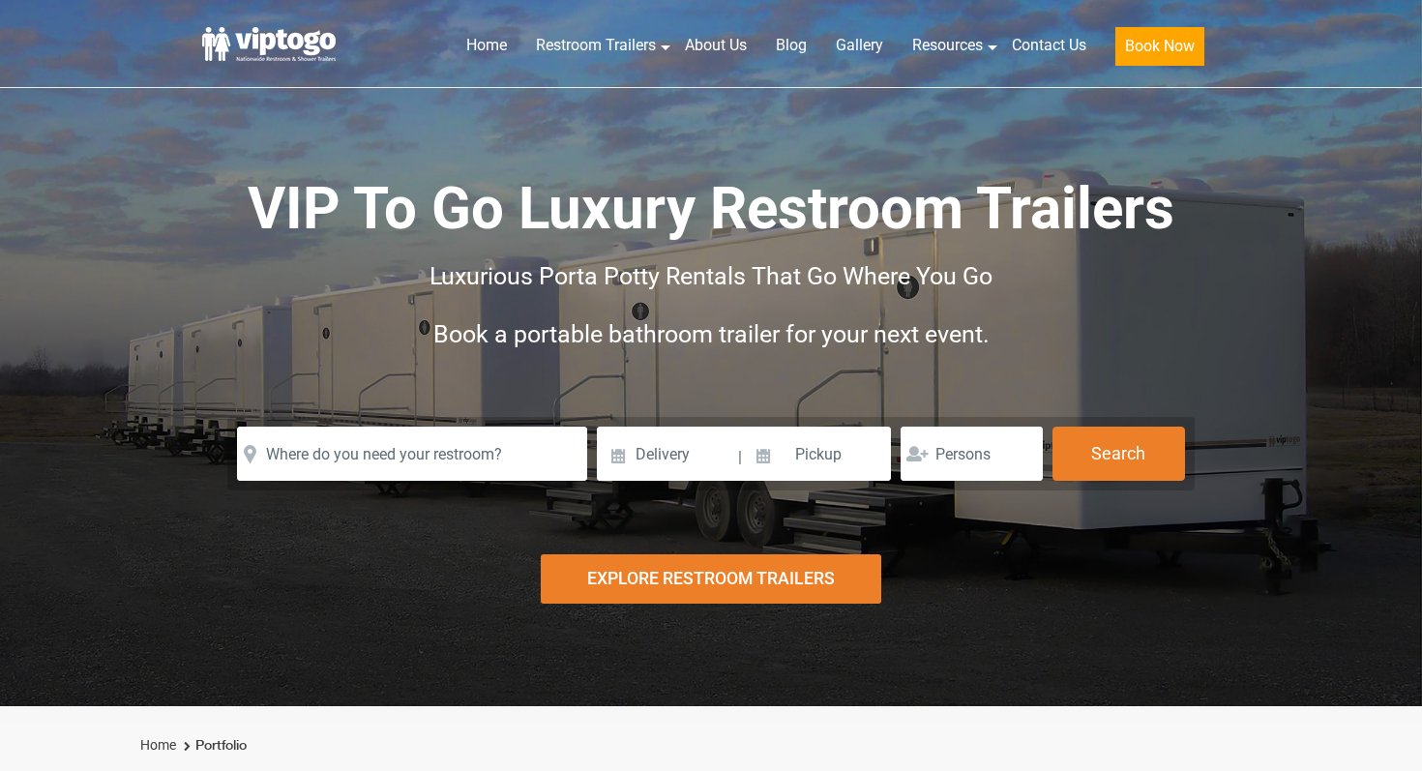 This screenshot has height=771, width=1422. Describe the element at coordinates (1160, 46) in the screenshot. I see `button: Book Now` at that location.